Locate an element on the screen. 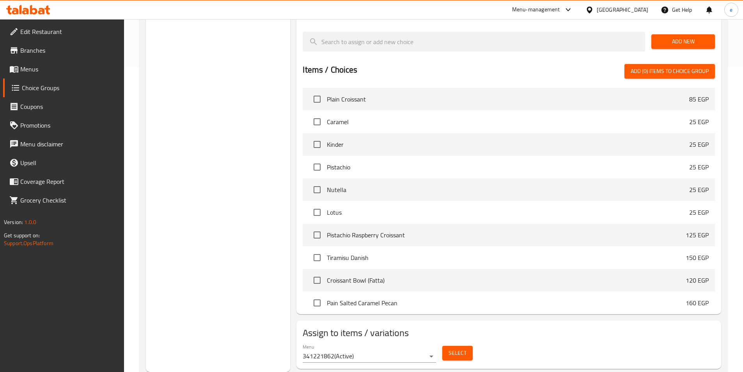  button: Add (0) items to choice group is located at coordinates (669, 71).